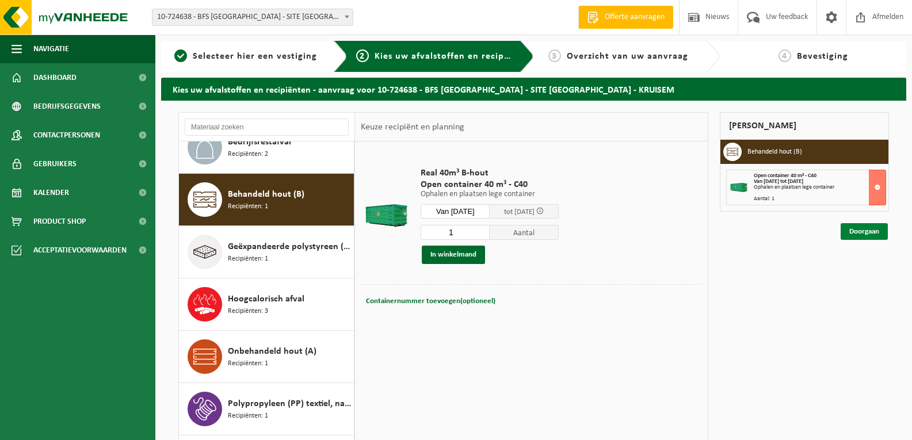 This screenshot has height=440, width=912. What do you see at coordinates (248, 311) in the screenshot?
I see `span: Recipiënten: 3` at bounding box center [248, 311].